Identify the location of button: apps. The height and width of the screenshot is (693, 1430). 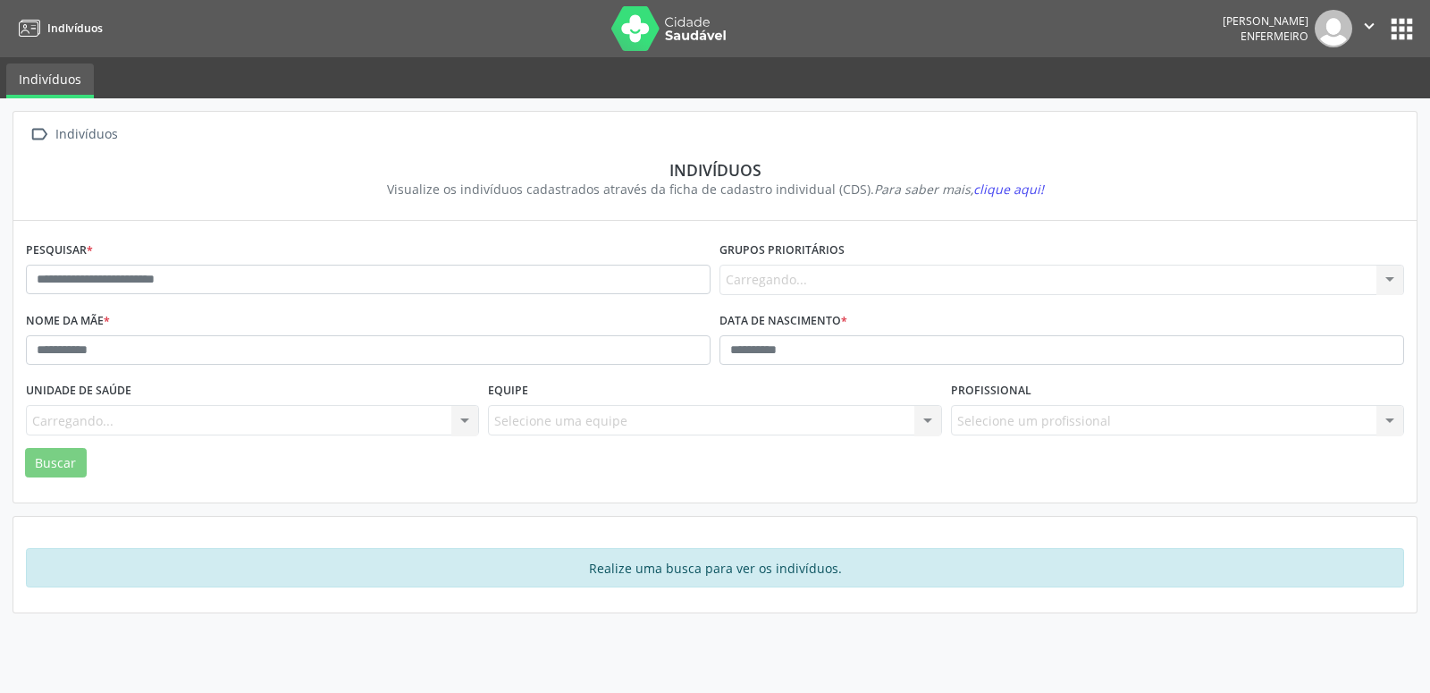
(1402, 29).